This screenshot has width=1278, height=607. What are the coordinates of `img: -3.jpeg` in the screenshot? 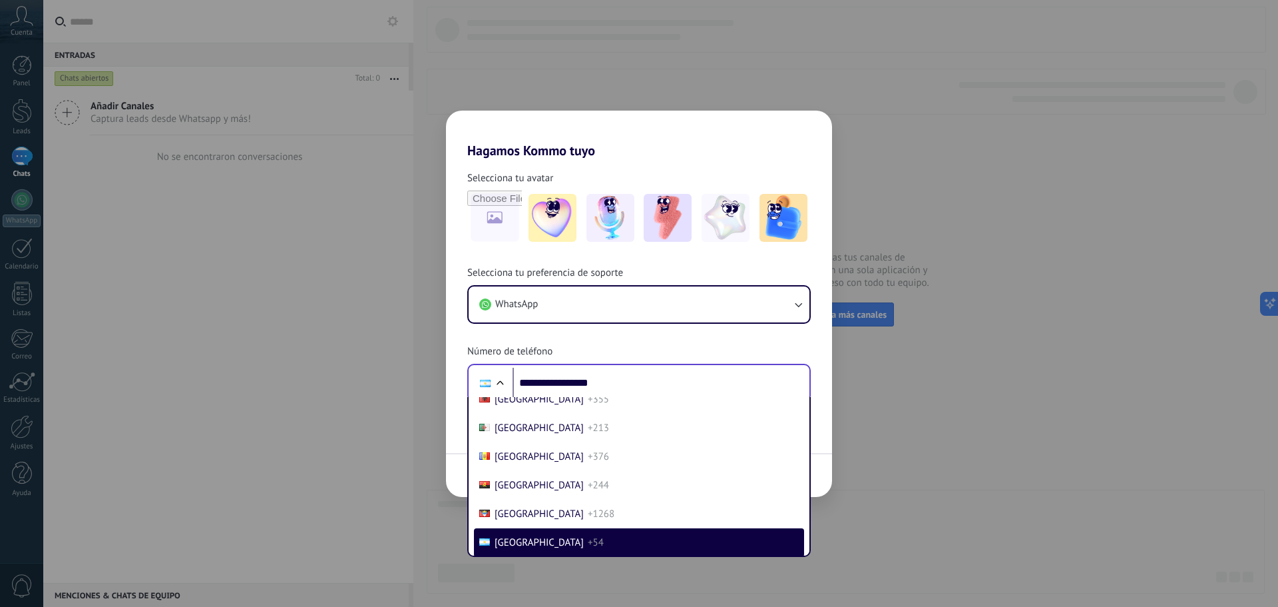 It's located at (668, 218).